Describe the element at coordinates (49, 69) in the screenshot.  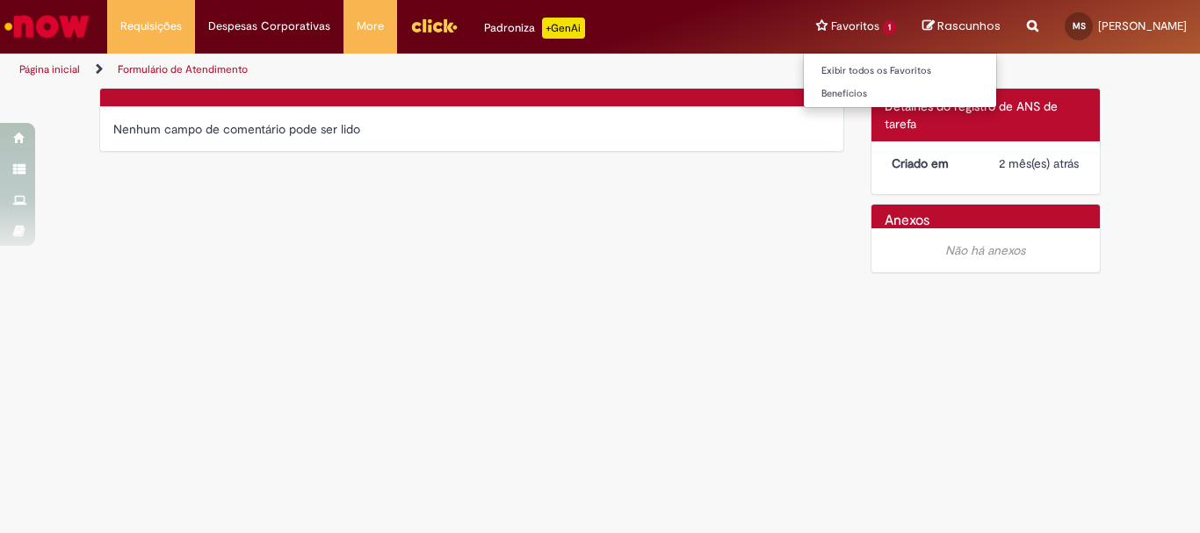
I see `a: Página inicial` at that location.